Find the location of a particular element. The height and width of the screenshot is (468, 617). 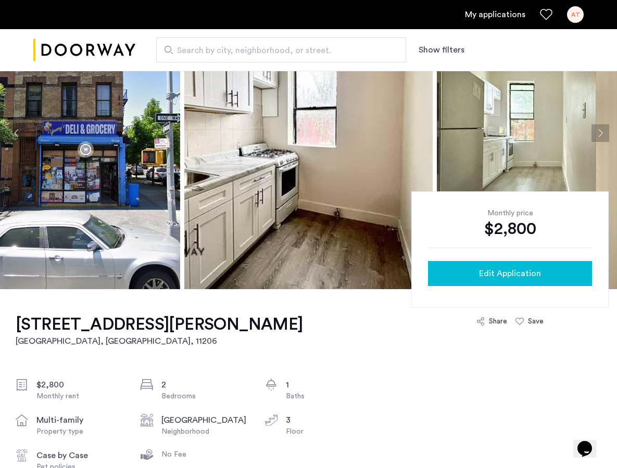

button: Previous apartment is located at coordinates (17, 133).